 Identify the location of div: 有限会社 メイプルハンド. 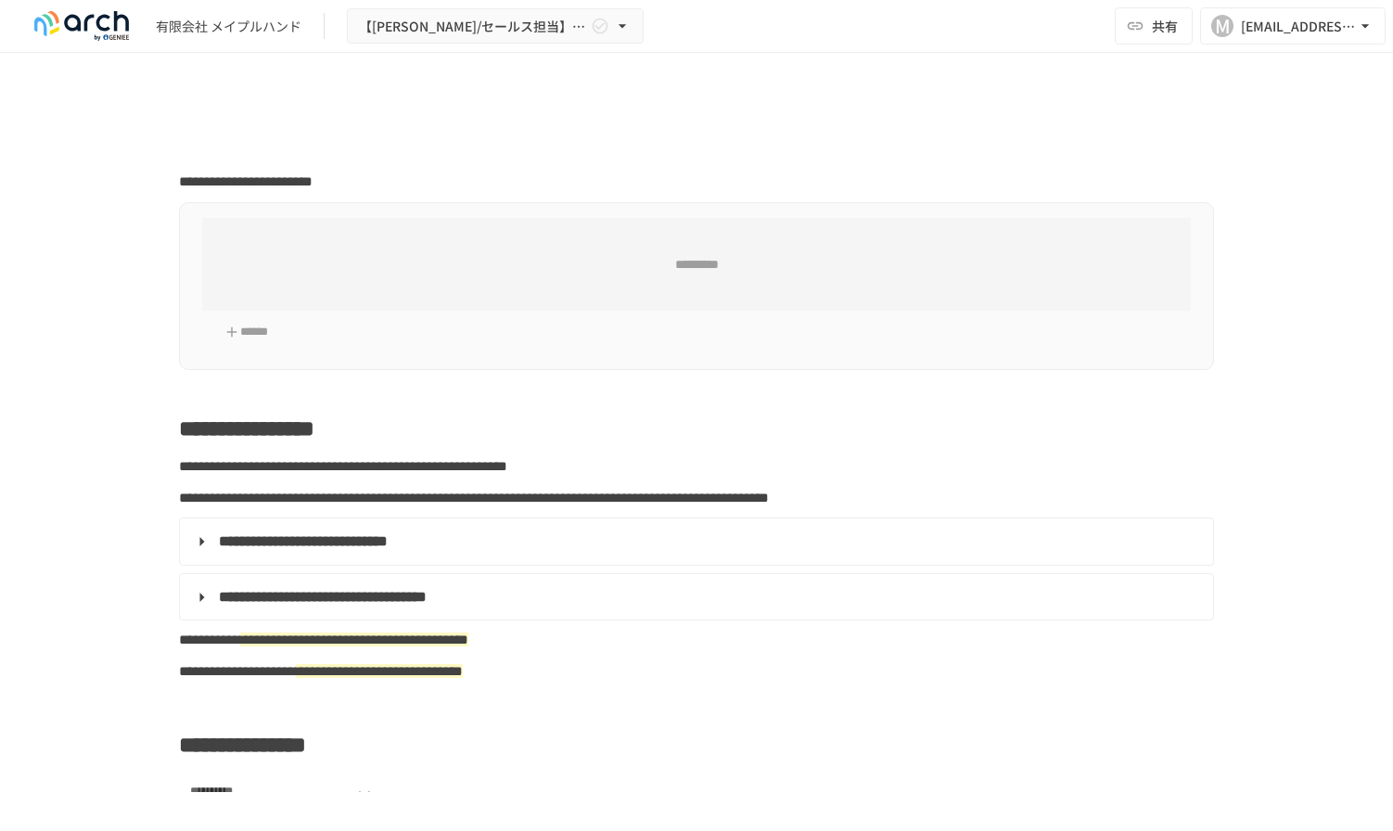
(228, 26).